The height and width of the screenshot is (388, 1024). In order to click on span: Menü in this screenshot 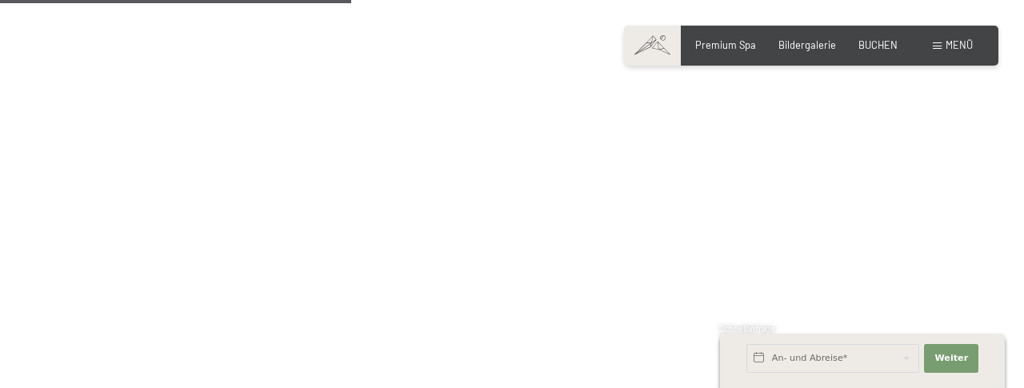, I will do `click(959, 45)`.